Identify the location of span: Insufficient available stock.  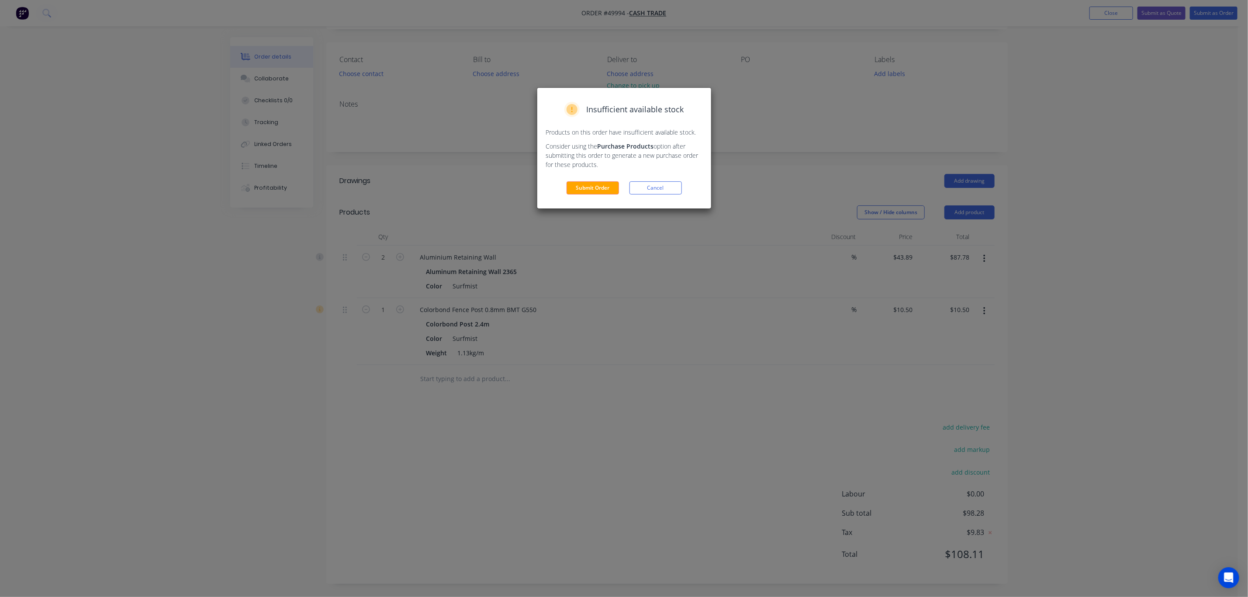
(635, 109).